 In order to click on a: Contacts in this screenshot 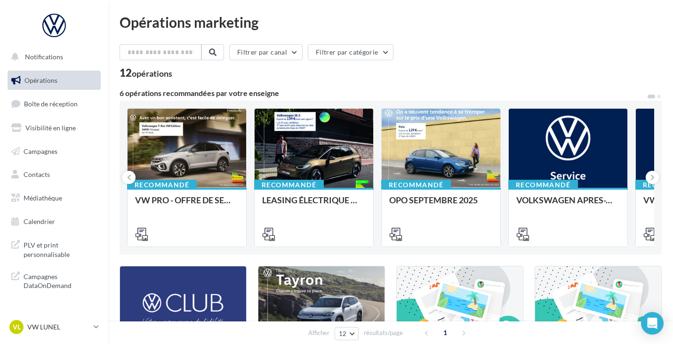, I will do `click(54, 175)`.